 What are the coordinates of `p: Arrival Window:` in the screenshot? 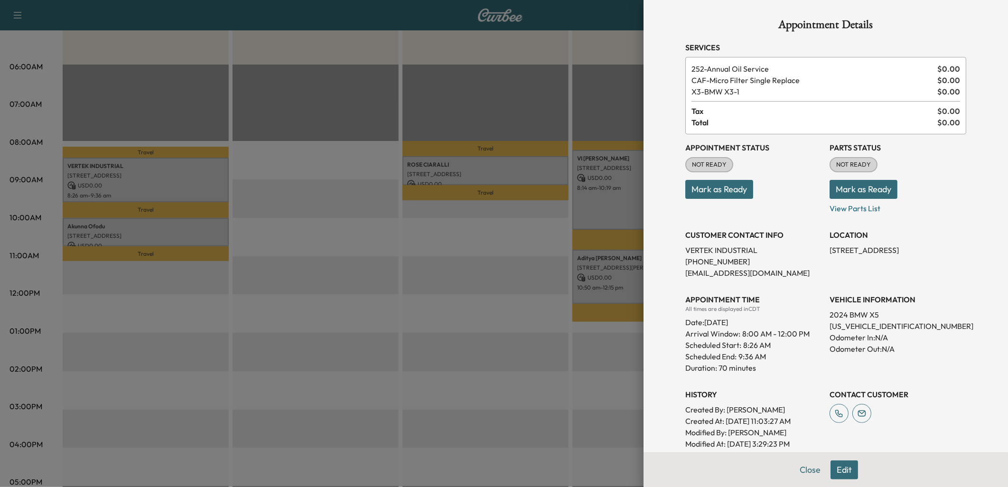 It's located at (754, 334).